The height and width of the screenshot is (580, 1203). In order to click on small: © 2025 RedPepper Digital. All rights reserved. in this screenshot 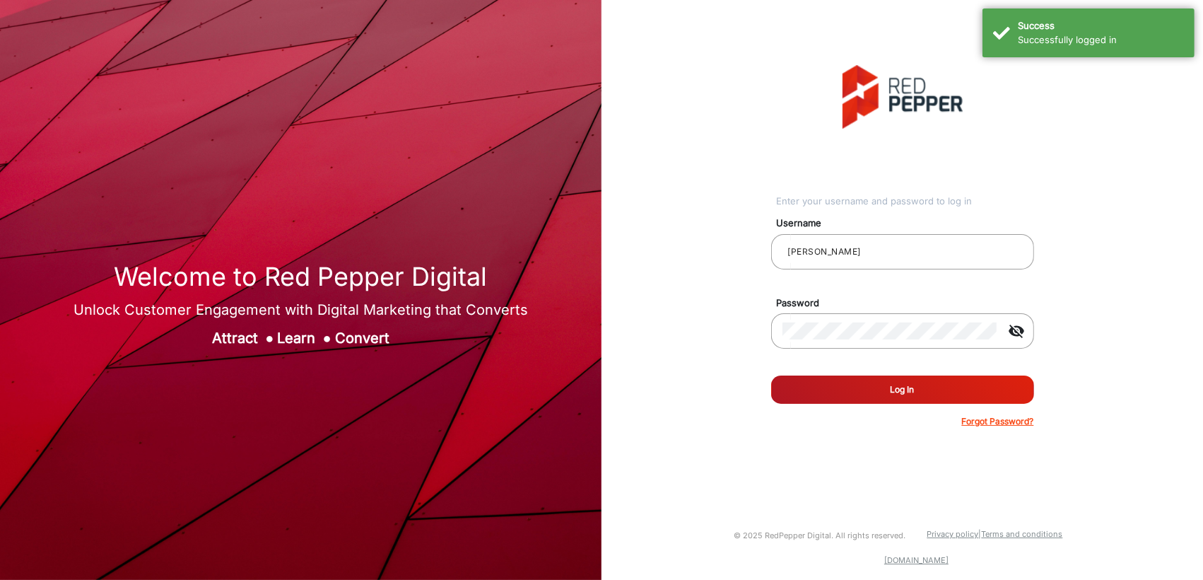, I will do `click(820, 535)`.